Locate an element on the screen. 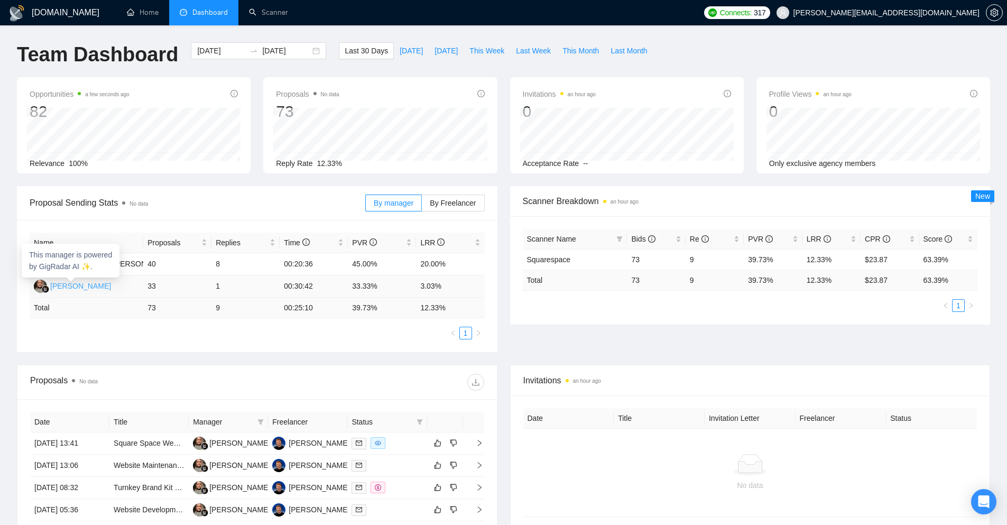  td: 3.03% is located at coordinates (450, 287).